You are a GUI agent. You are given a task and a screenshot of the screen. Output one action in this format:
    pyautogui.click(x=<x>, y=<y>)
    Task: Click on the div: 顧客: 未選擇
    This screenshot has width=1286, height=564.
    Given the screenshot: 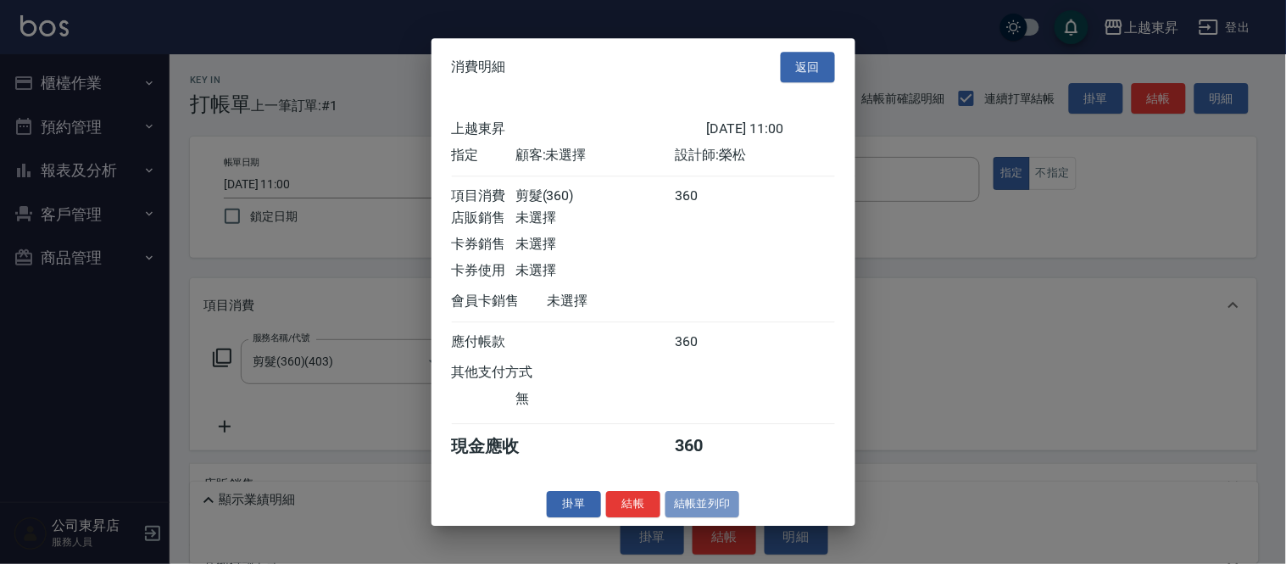 What is the action you would take?
    pyautogui.click(x=595, y=155)
    